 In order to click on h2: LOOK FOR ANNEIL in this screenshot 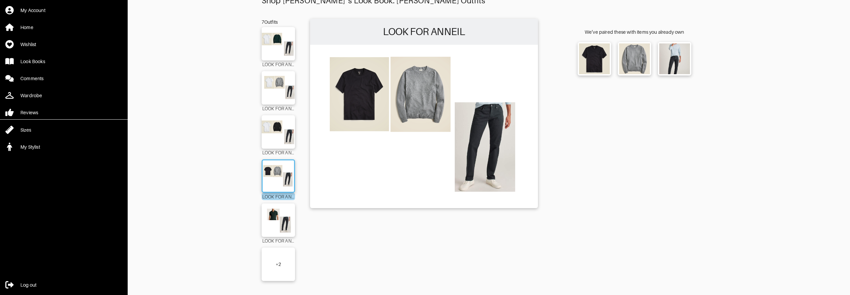, I will do `click(424, 32)`.